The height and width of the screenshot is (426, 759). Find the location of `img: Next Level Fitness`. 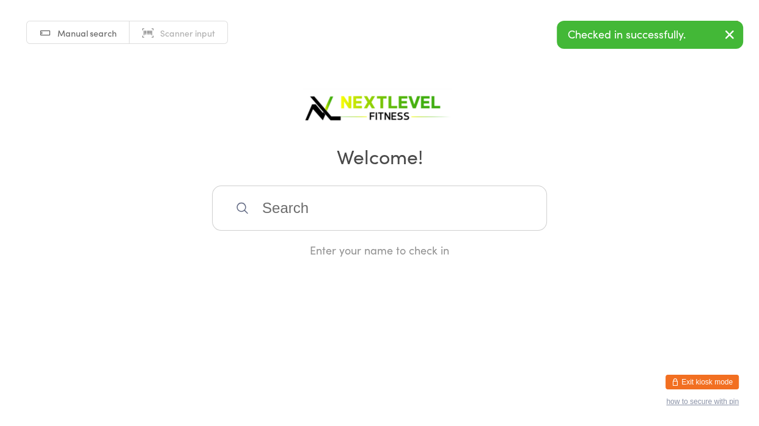

img: Next Level Fitness is located at coordinates (379, 105).